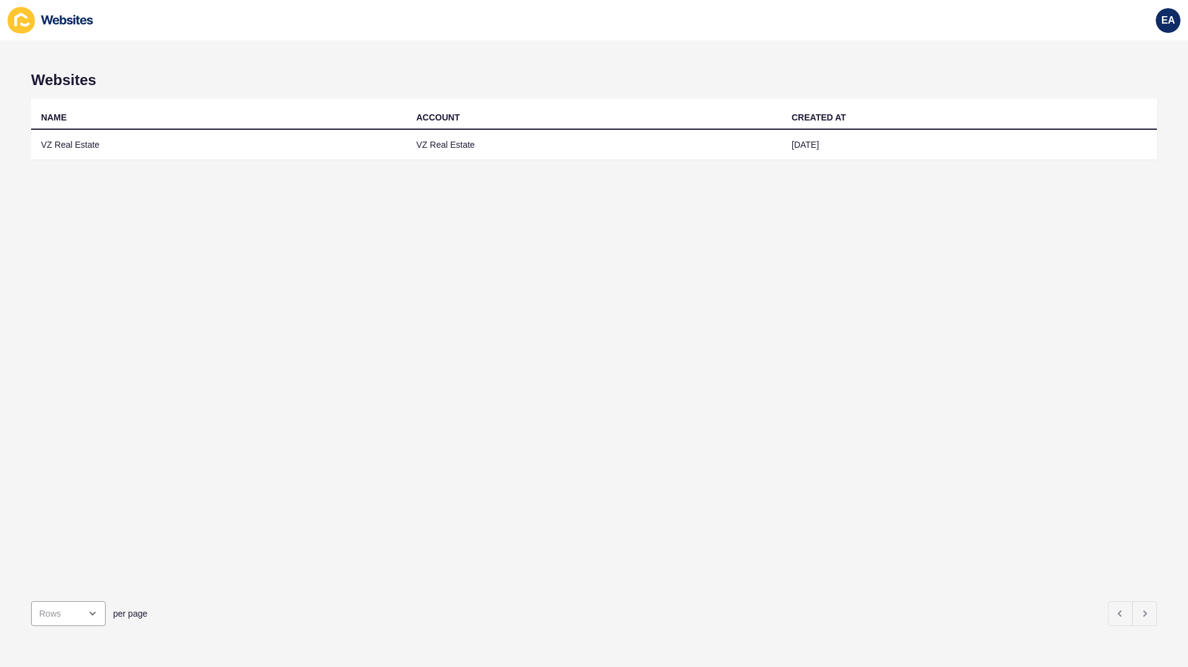 This screenshot has width=1188, height=667. I want to click on div: open menu, so click(68, 614).